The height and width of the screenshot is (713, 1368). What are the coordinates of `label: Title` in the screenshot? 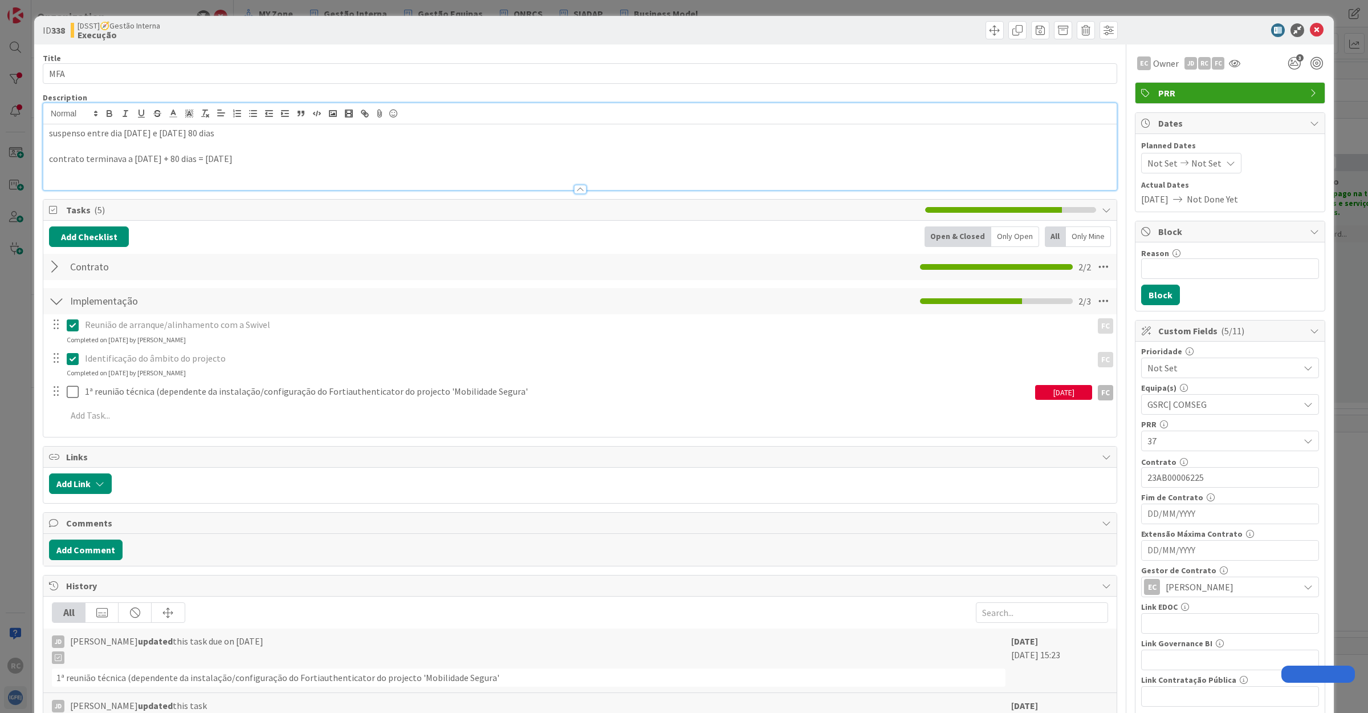 It's located at (52, 58).